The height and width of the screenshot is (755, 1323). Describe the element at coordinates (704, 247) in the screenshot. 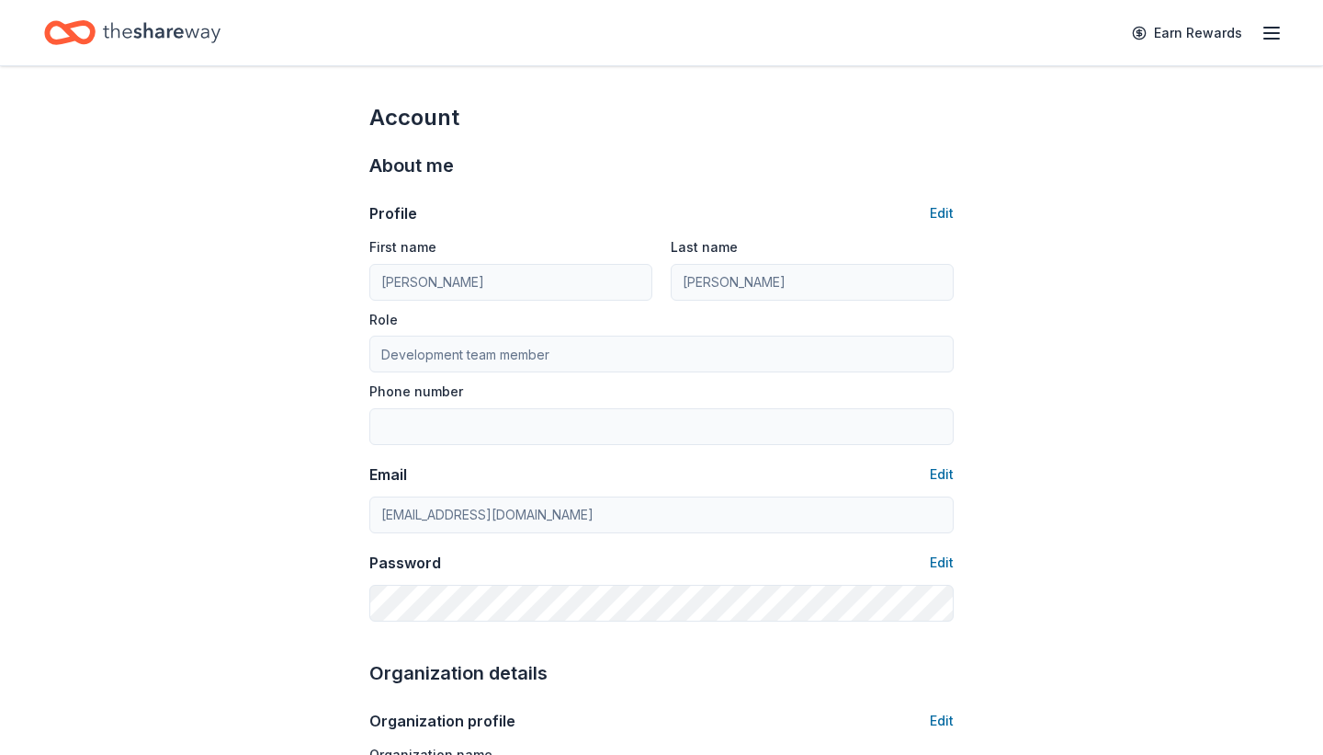

I see `label: Last name` at that location.